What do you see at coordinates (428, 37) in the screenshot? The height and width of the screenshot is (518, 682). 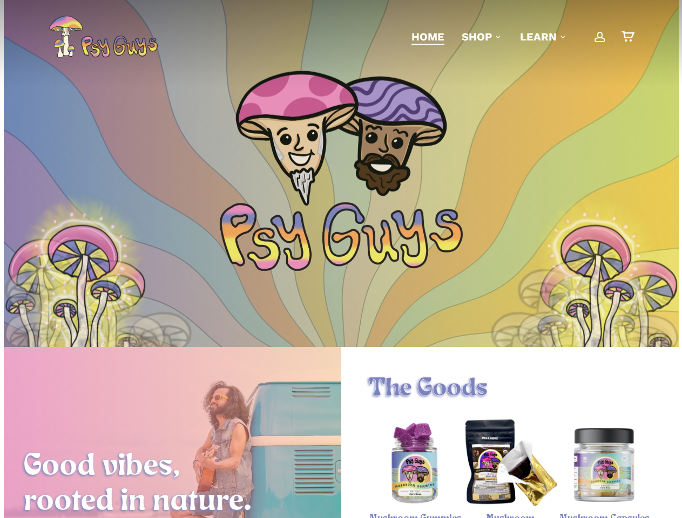 I see `span: Home` at bounding box center [428, 37].